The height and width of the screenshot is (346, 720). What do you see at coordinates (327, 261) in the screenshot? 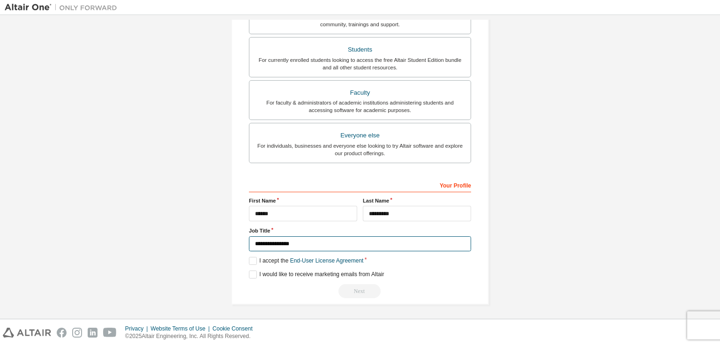
I see `a: End-User License Agreement` at bounding box center [327, 261].